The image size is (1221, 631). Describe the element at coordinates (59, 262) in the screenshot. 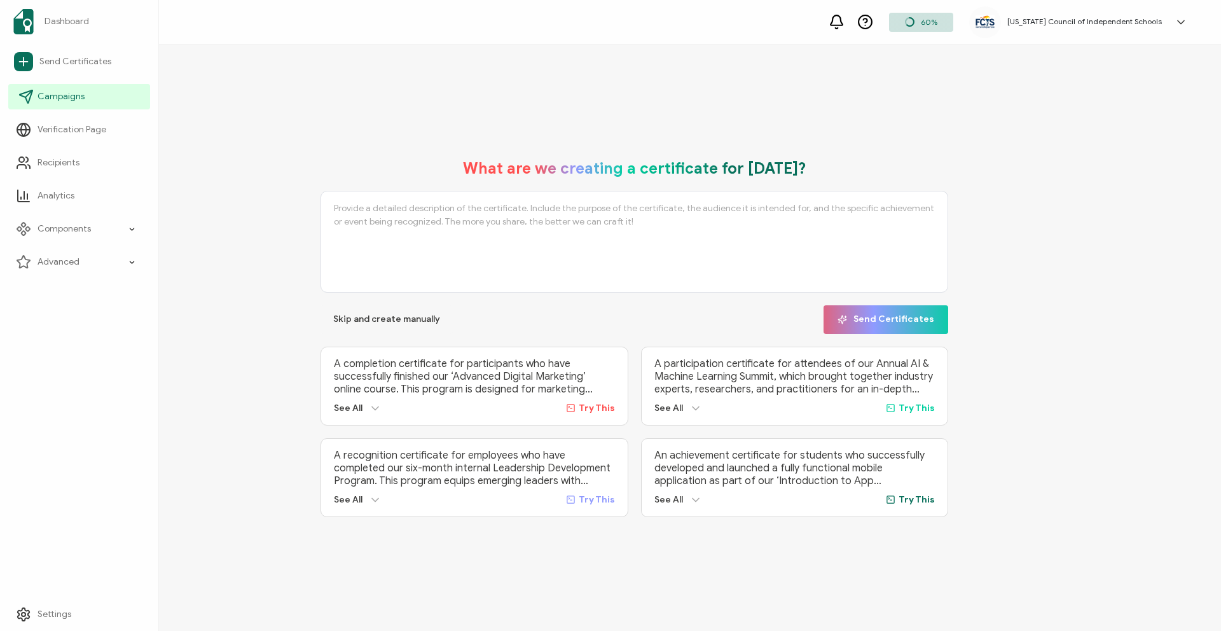

I see `span: Advanced` at that location.